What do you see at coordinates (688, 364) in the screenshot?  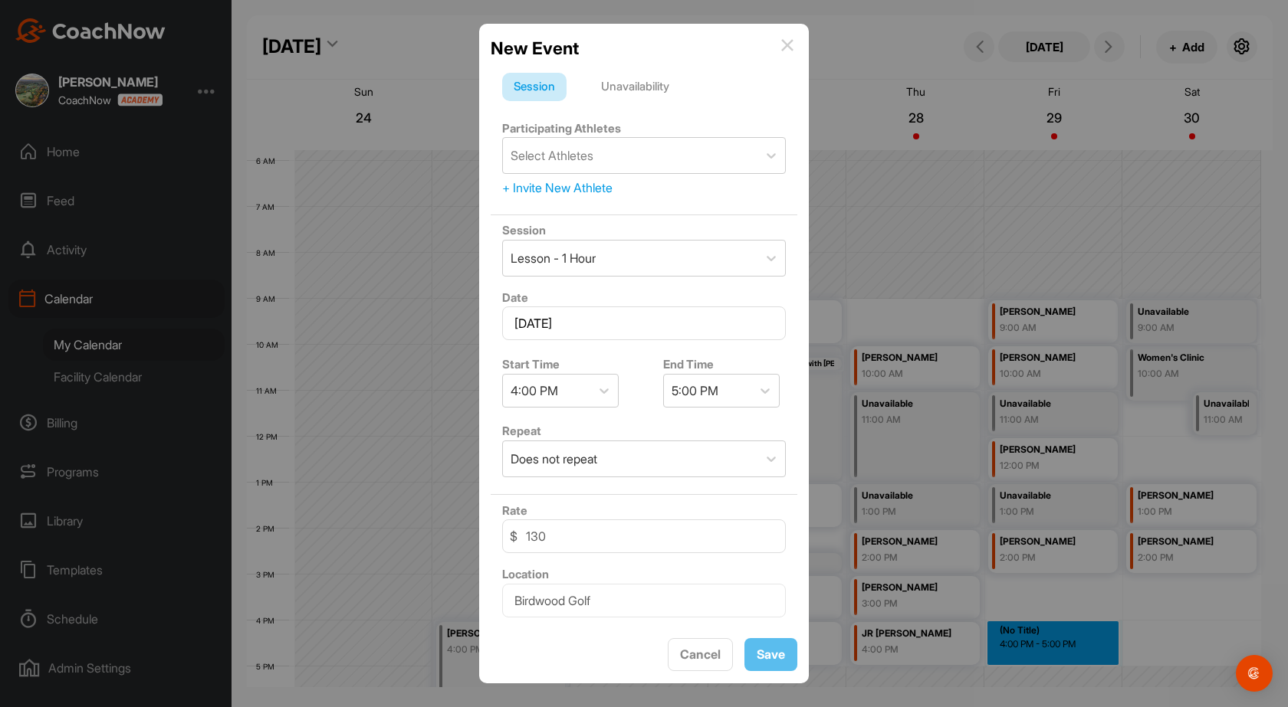 I see `label: End Time` at bounding box center [688, 364].